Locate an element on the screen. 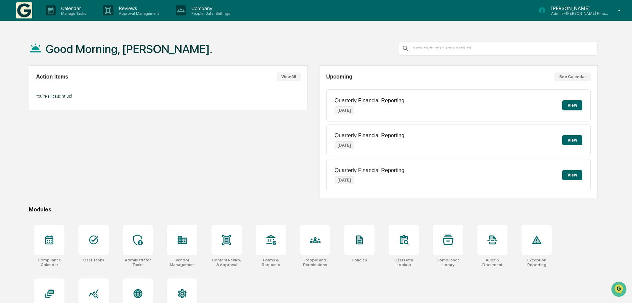  span: Preclearance is located at coordinates (28, 88).